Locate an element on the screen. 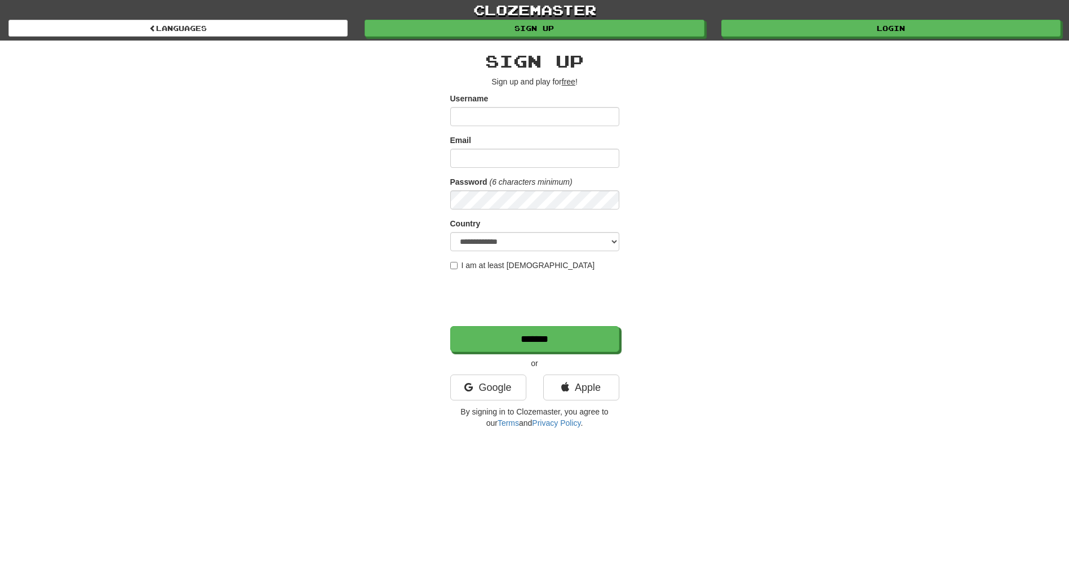 The image size is (1069, 588). p: or is located at coordinates (535, 363).